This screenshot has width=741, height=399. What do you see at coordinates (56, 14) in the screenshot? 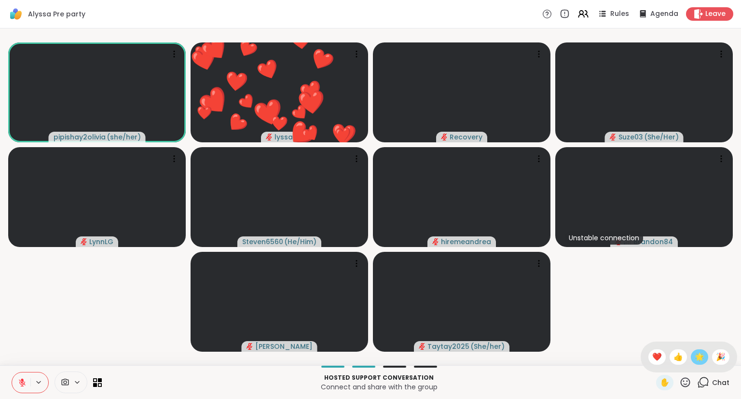
I see `span: Alyssa Pre party` at bounding box center [56, 14].